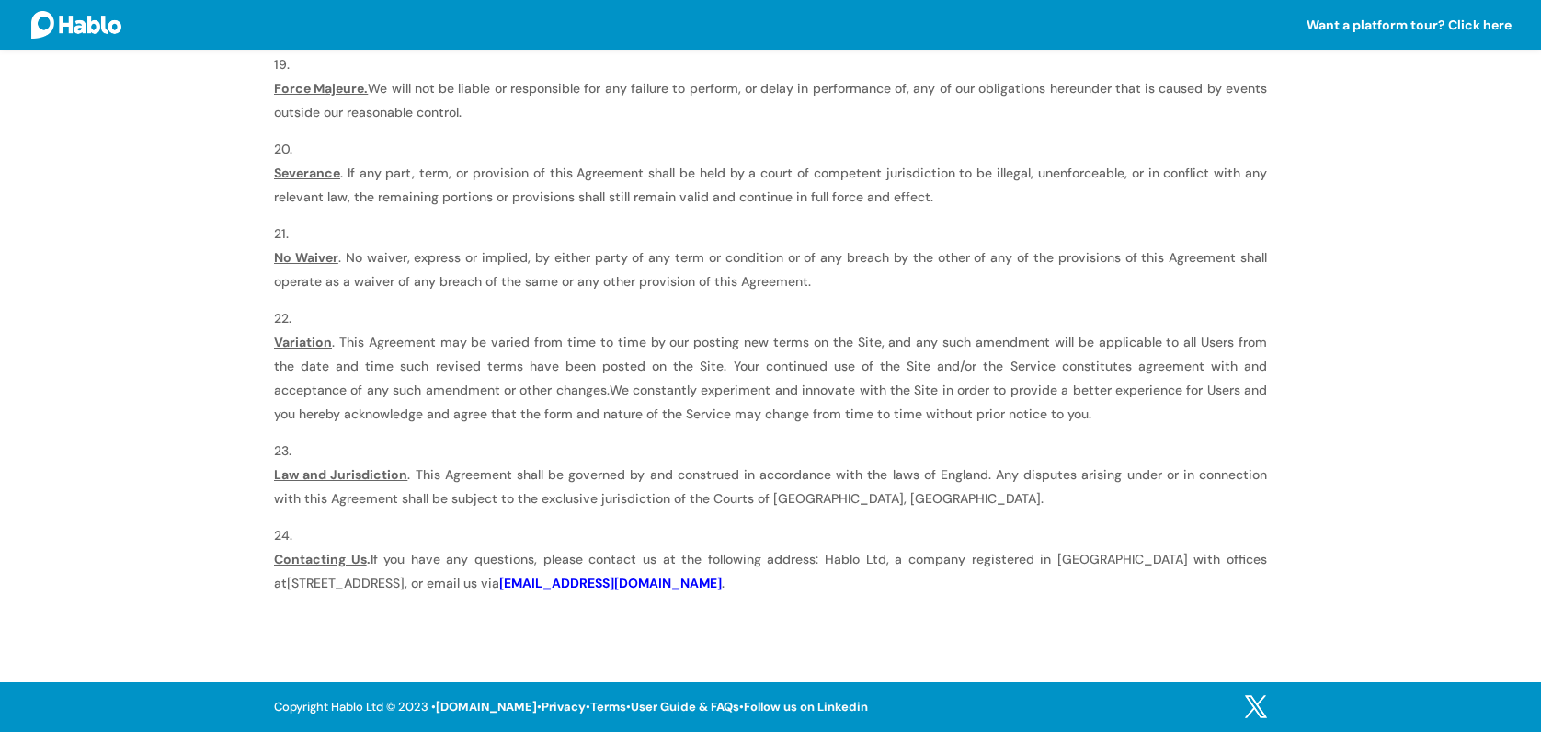 Image resolution: width=1541 pixels, height=732 pixels. Describe the element at coordinates (608, 706) in the screenshot. I see `a: Terms` at that location.